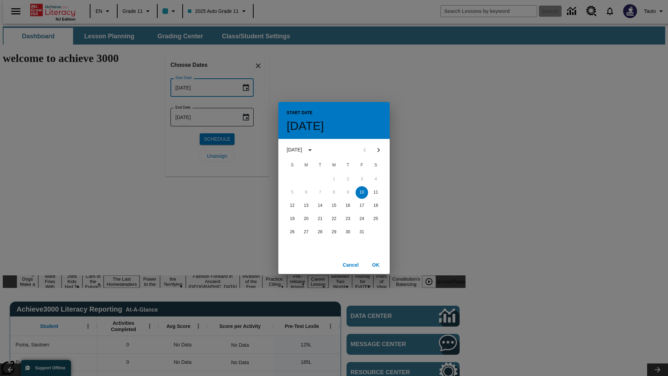 This screenshot has height=376, width=668. Describe the element at coordinates (299, 113) in the screenshot. I see `span: Start Date` at that location.